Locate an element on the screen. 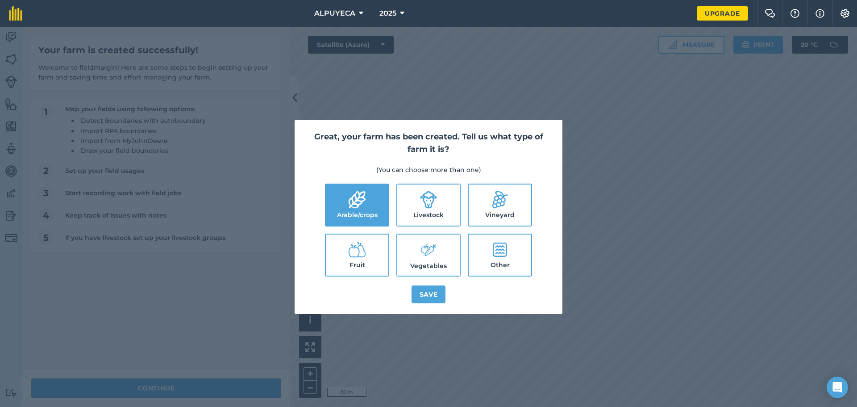 Image resolution: width=857 pixels, height=407 pixels. h2: Great, your farm has been created. Tell us what type of farm it is? is located at coordinates (428, 143).